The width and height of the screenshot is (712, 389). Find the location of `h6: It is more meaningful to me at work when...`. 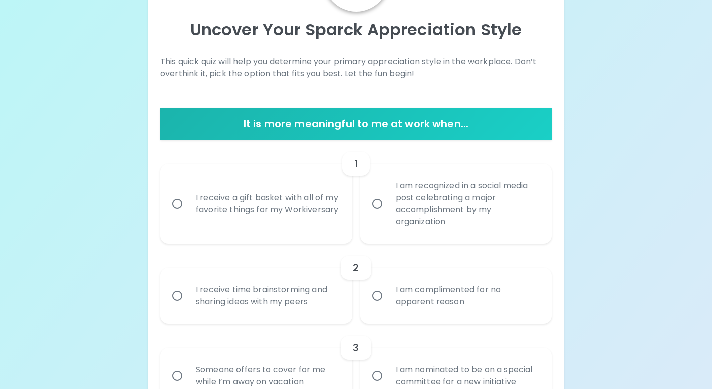

h6: It is more meaningful to me at work when... is located at coordinates (356, 124).